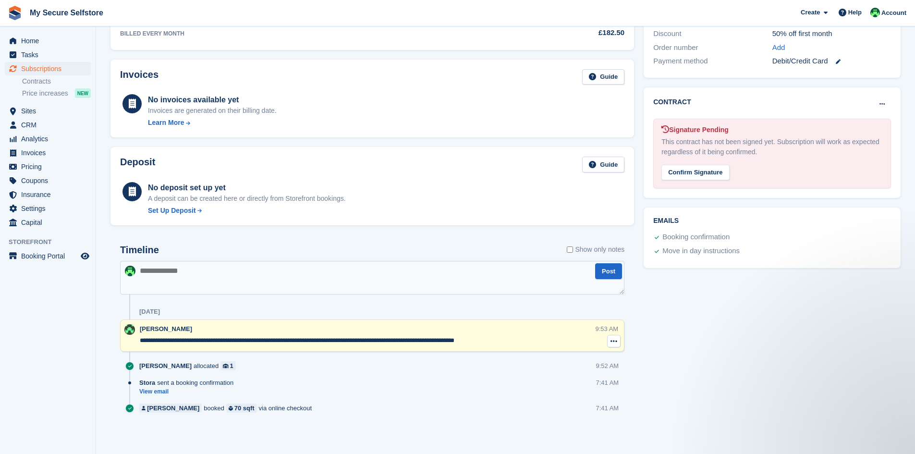 The image size is (915, 454). I want to click on a: Add, so click(778, 48).